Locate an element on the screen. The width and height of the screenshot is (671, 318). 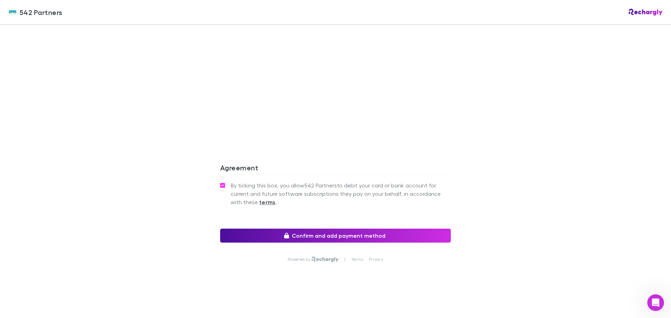
span: By ticking this box, you allow 542 Partners to debit your card or bank account for current and fu... is located at coordinates (341, 194).